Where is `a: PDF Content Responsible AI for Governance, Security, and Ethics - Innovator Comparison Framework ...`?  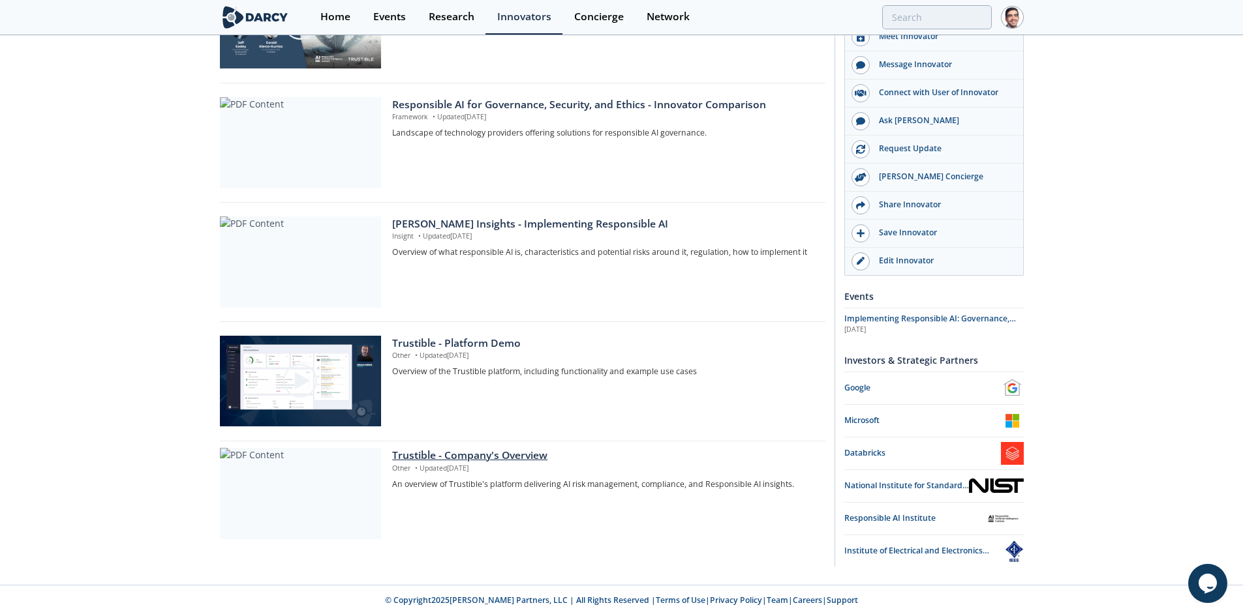 a: PDF Content Responsible AI for Governance, Security, and Ethics - Innovator Comparison Framework ... is located at coordinates (523, 143).